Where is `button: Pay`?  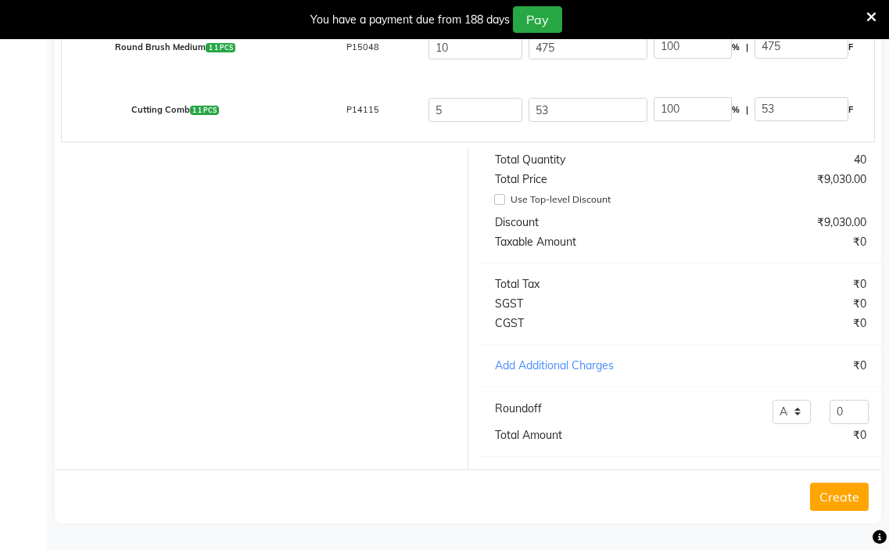
button: Pay is located at coordinates (537, 20).